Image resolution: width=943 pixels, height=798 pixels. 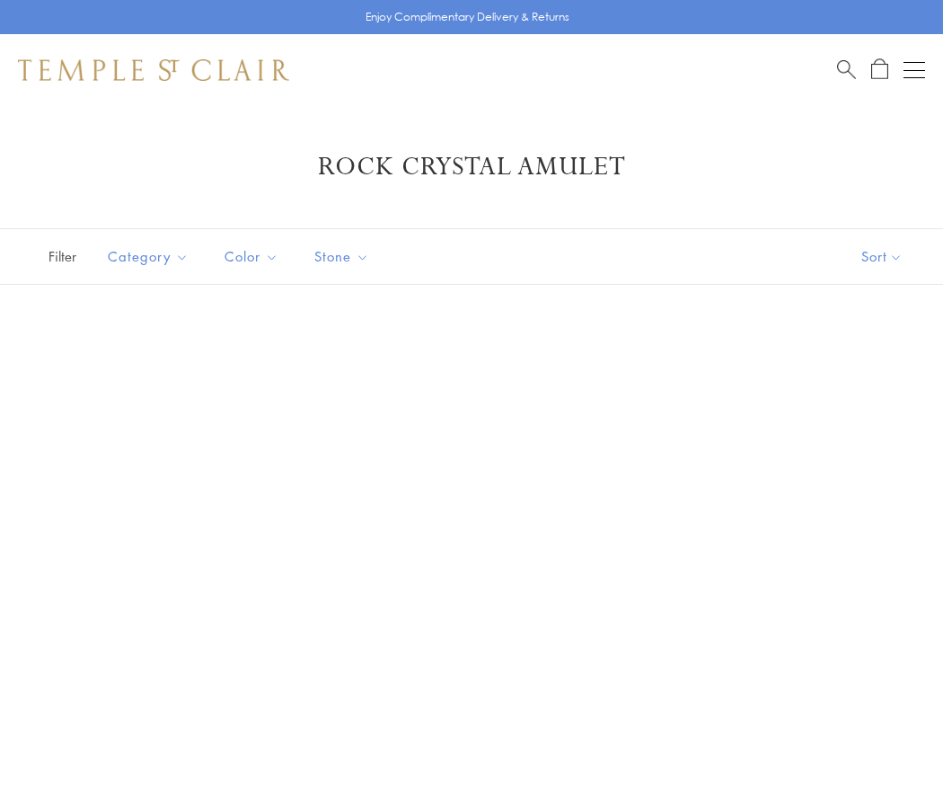 I want to click on a: Open Shopping Bag, so click(x=879, y=69).